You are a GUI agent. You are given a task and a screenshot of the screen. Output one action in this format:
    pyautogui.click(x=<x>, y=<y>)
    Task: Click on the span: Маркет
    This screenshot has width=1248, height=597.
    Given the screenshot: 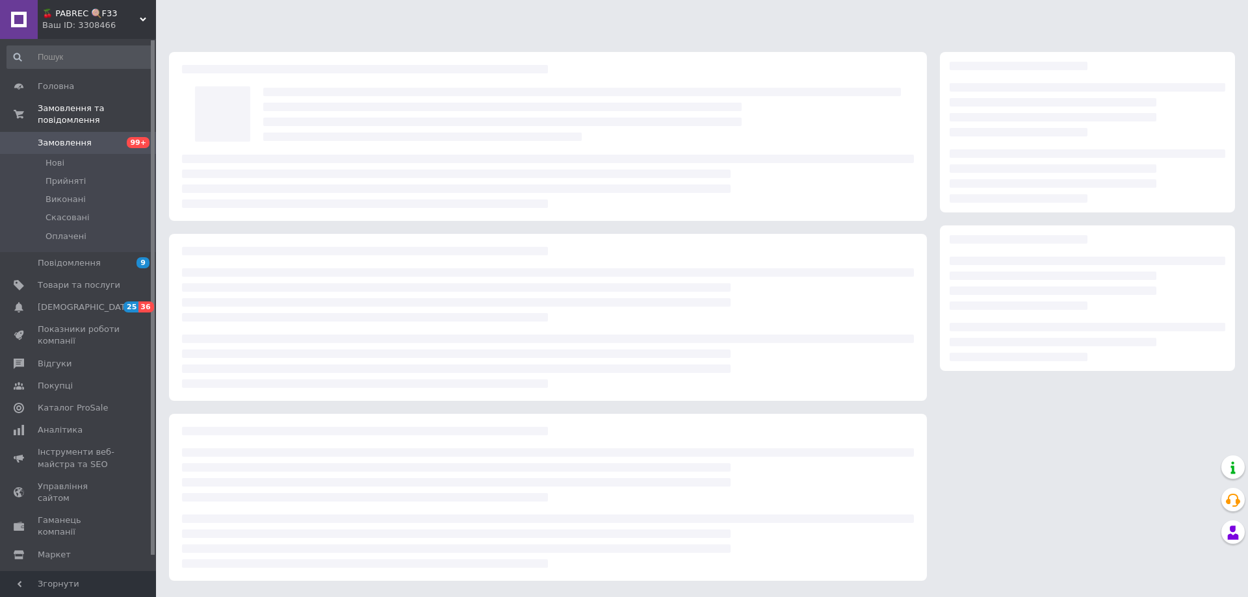 What is the action you would take?
    pyautogui.click(x=54, y=555)
    